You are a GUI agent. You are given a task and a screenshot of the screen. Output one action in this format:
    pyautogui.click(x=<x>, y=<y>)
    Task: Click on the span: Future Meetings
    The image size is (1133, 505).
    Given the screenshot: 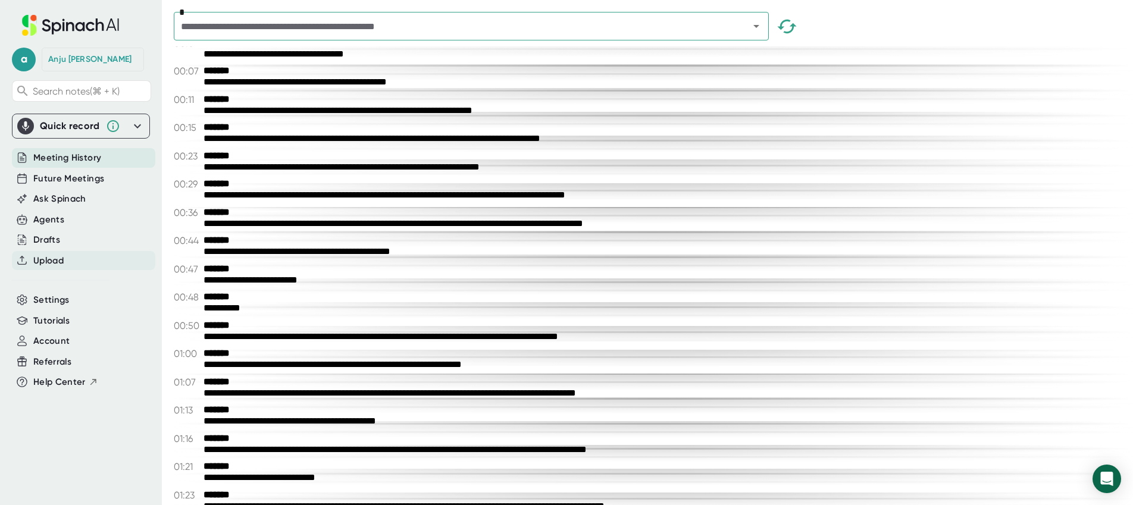 What is the action you would take?
    pyautogui.click(x=68, y=178)
    